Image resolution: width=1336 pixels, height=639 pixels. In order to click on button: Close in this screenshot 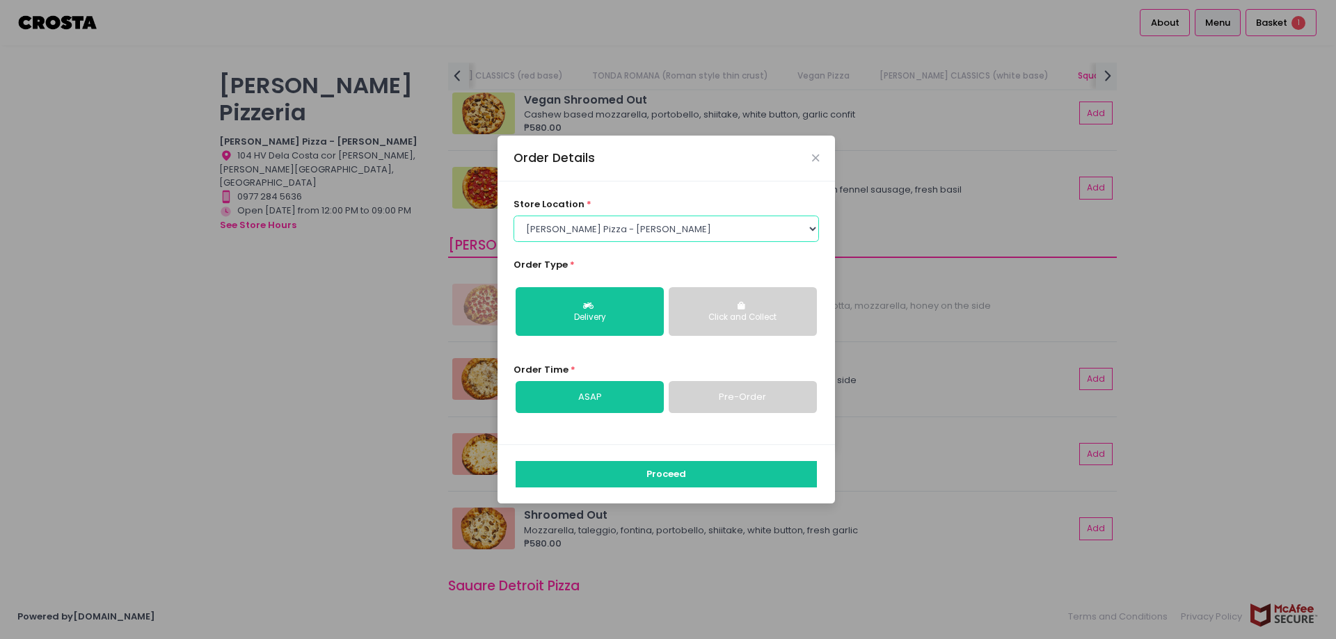, I will do `click(815, 158)`.